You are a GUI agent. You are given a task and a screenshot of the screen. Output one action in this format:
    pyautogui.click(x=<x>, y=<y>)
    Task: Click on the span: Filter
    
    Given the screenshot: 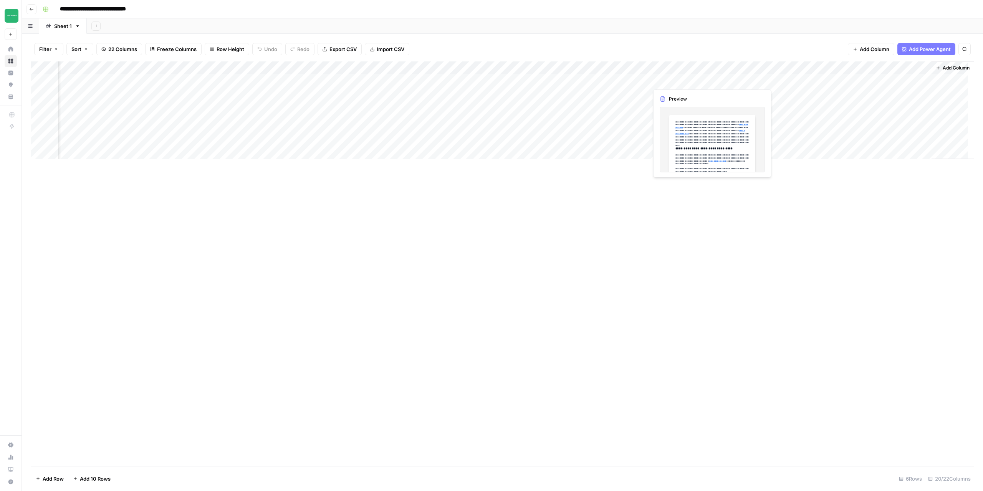 What is the action you would take?
    pyautogui.click(x=45, y=49)
    